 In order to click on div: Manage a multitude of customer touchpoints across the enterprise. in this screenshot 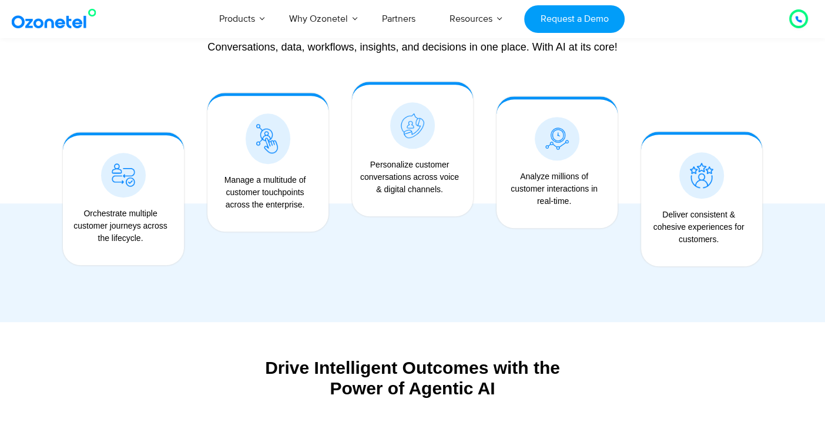, I will do `click(265, 192)`.